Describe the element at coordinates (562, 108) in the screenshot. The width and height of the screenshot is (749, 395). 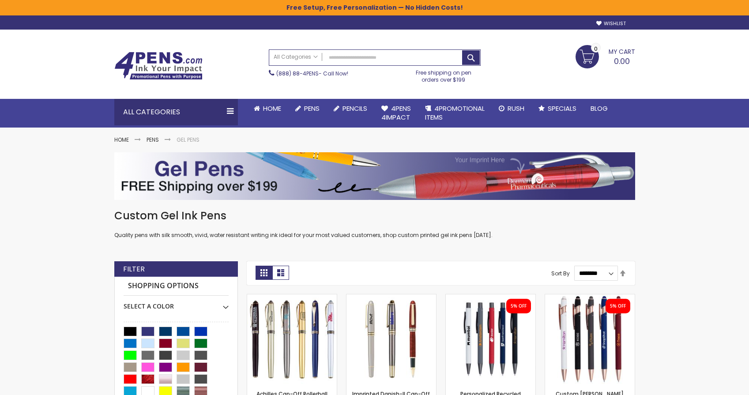
I see `span: Specials` at that location.